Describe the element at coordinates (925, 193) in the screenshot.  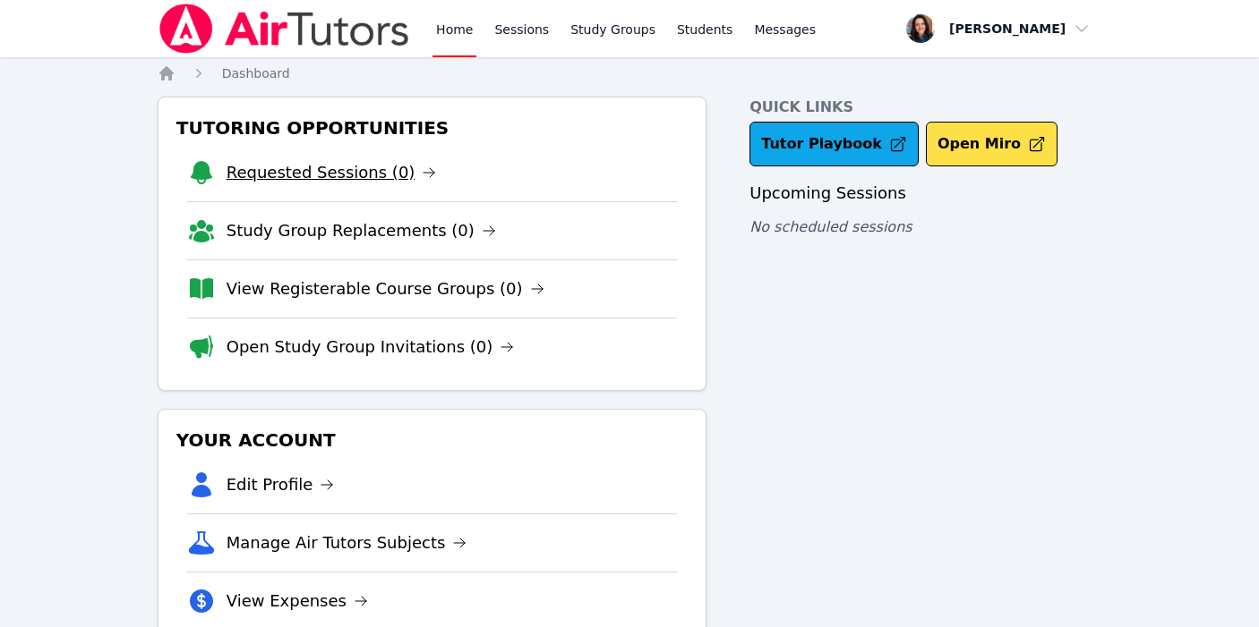
I see `h3: Upcoming Sessions` at that location.